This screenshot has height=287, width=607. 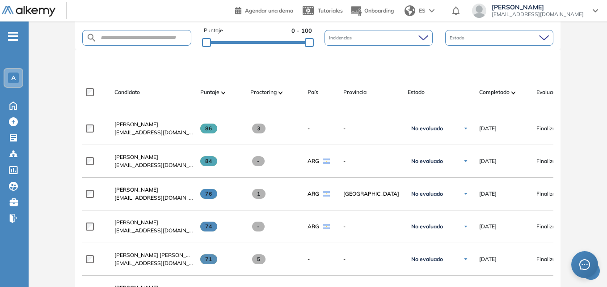 What do you see at coordinates (432, 11) in the screenshot?
I see `img: arrow` at bounding box center [432, 11].